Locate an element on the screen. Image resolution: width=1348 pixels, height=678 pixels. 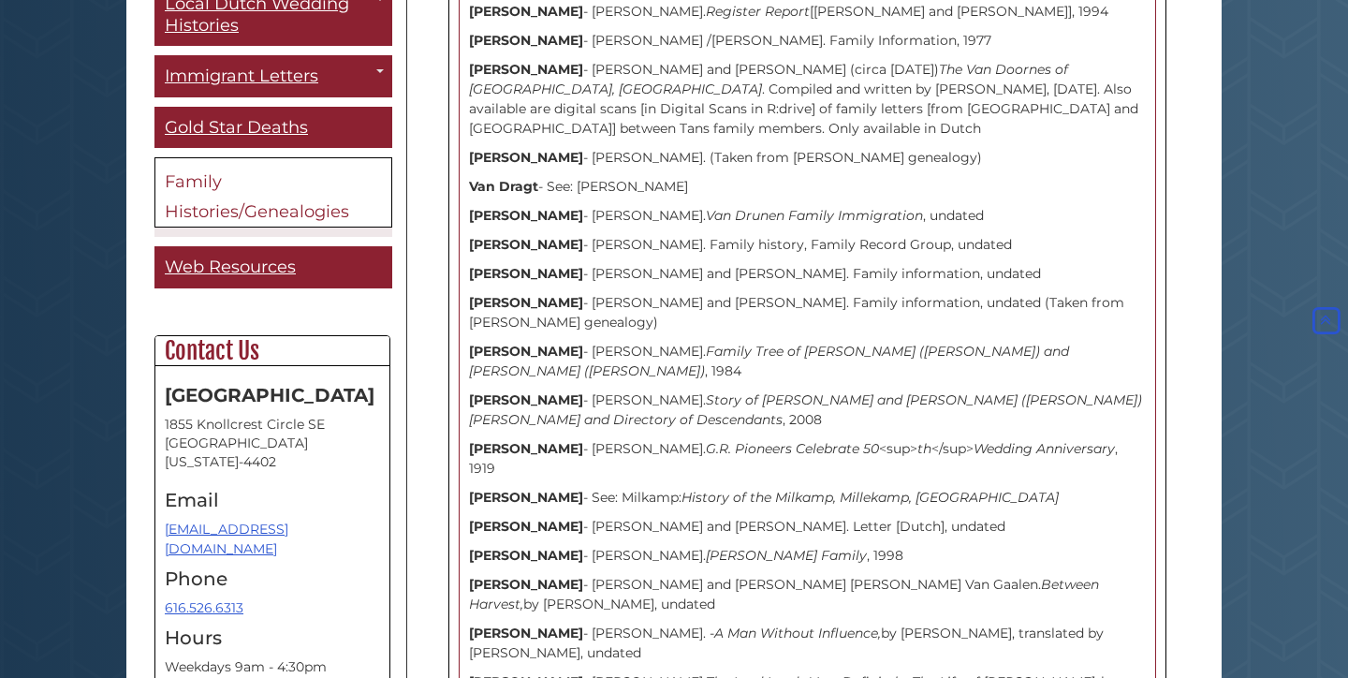
a: Immigrant Letters is located at coordinates (273, 77).